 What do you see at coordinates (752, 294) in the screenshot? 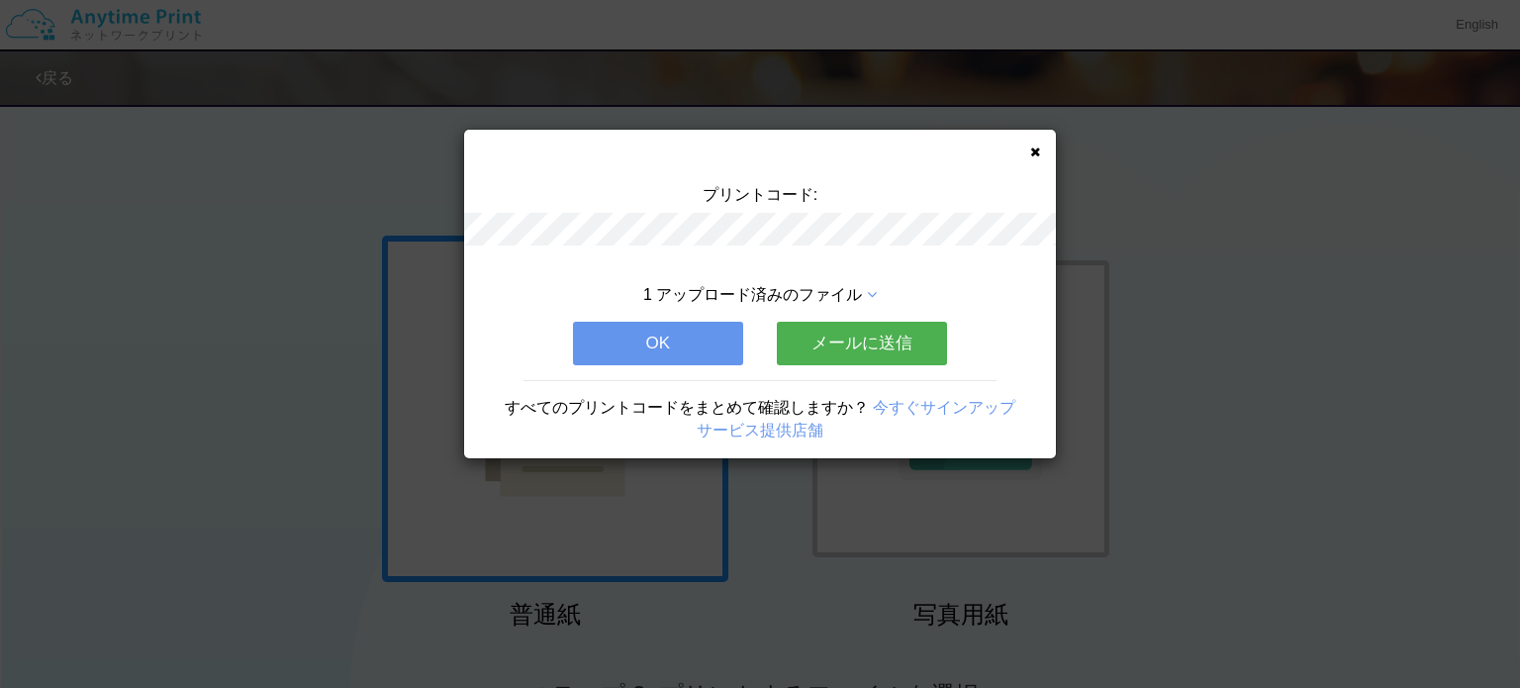
I see `span: 1 アップロード済みのファイル` at bounding box center [752, 294].